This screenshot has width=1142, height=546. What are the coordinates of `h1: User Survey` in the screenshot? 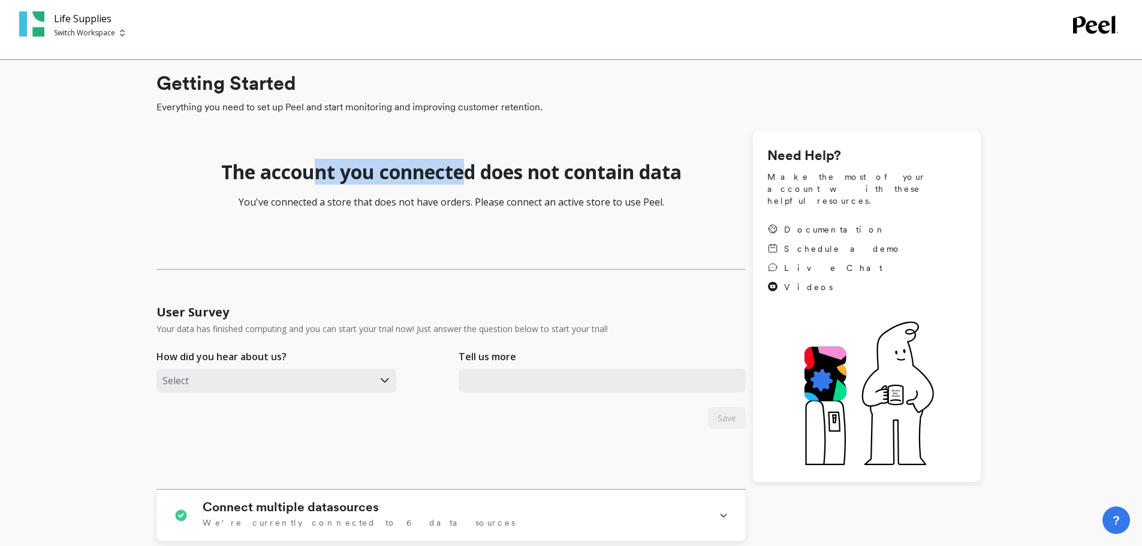 It's located at (192, 312).